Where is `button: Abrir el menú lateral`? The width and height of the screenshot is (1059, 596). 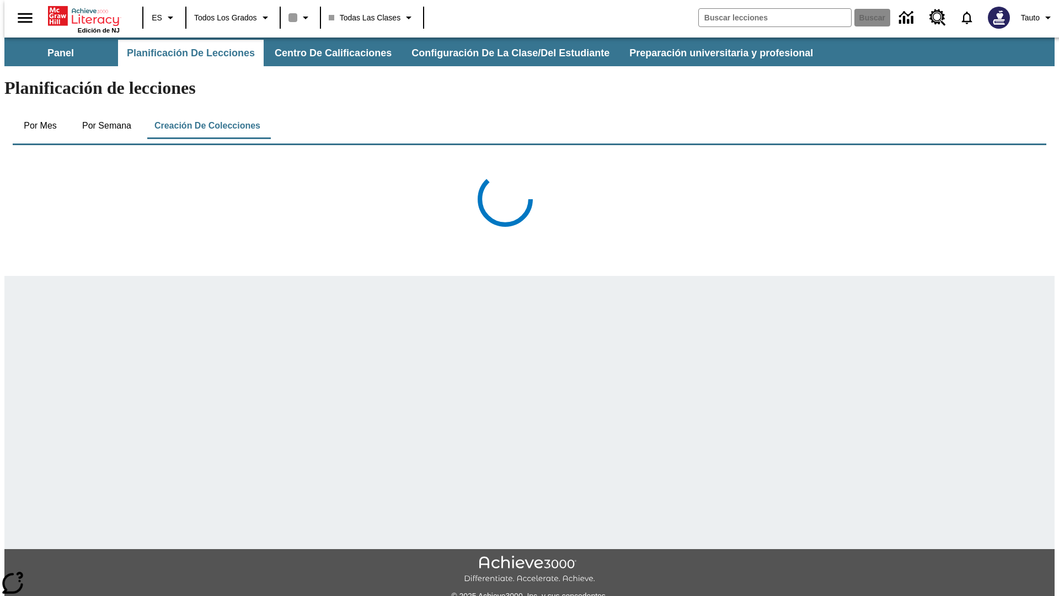 button: Abrir el menú lateral is located at coordinates (25, 18).